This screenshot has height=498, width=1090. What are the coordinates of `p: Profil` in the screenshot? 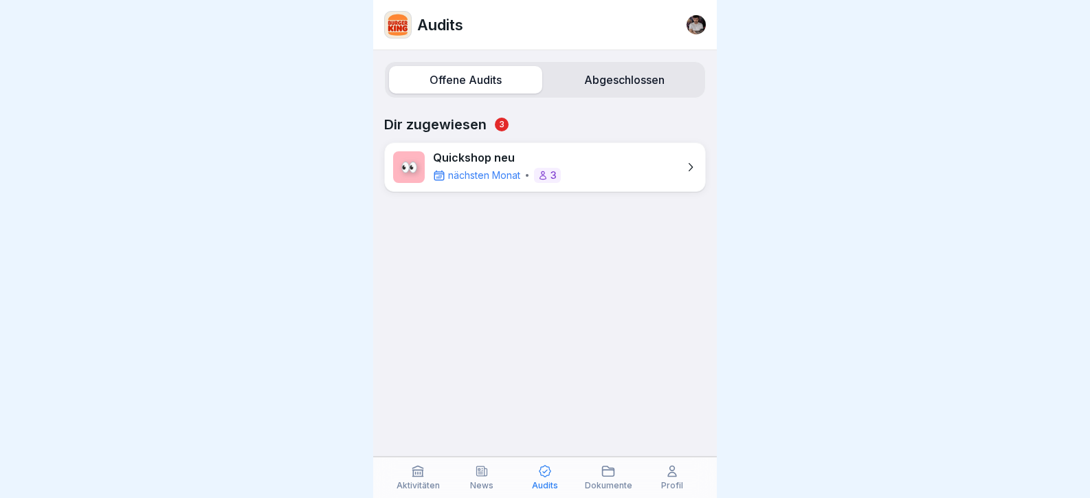 It's located at (672, 485).